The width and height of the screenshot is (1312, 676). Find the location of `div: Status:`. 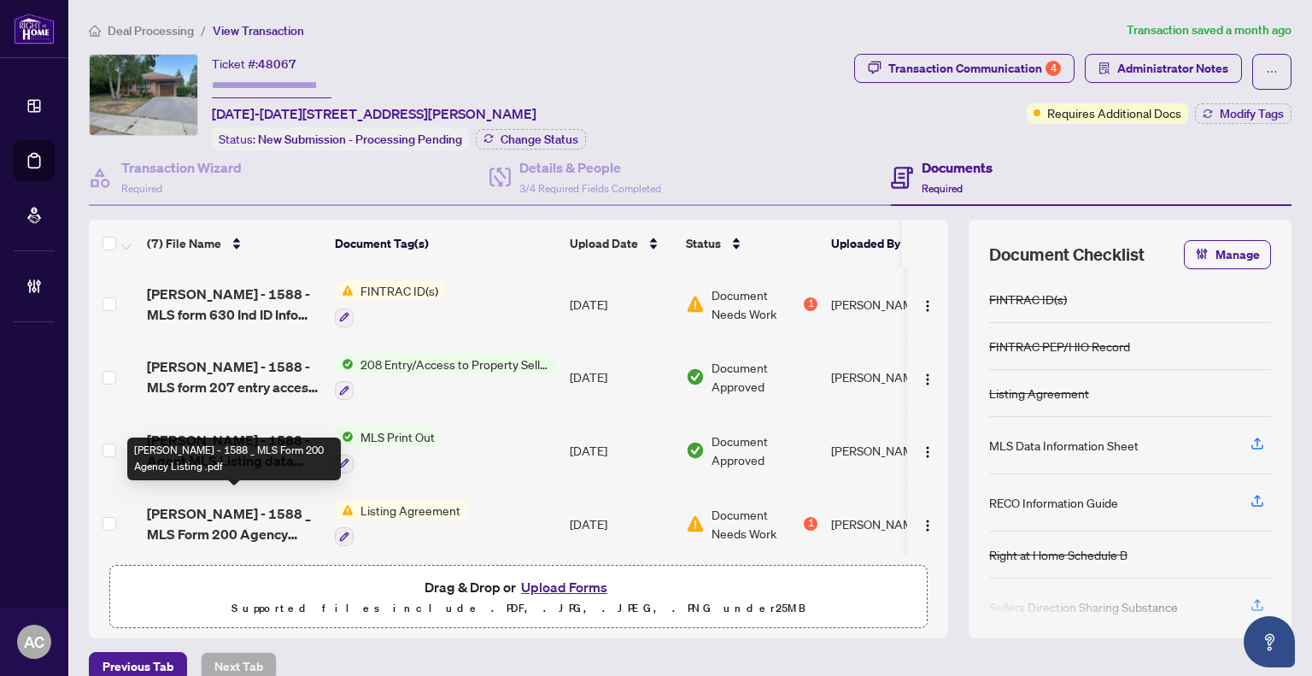

div: Status: is located at coordinates (340, 138).